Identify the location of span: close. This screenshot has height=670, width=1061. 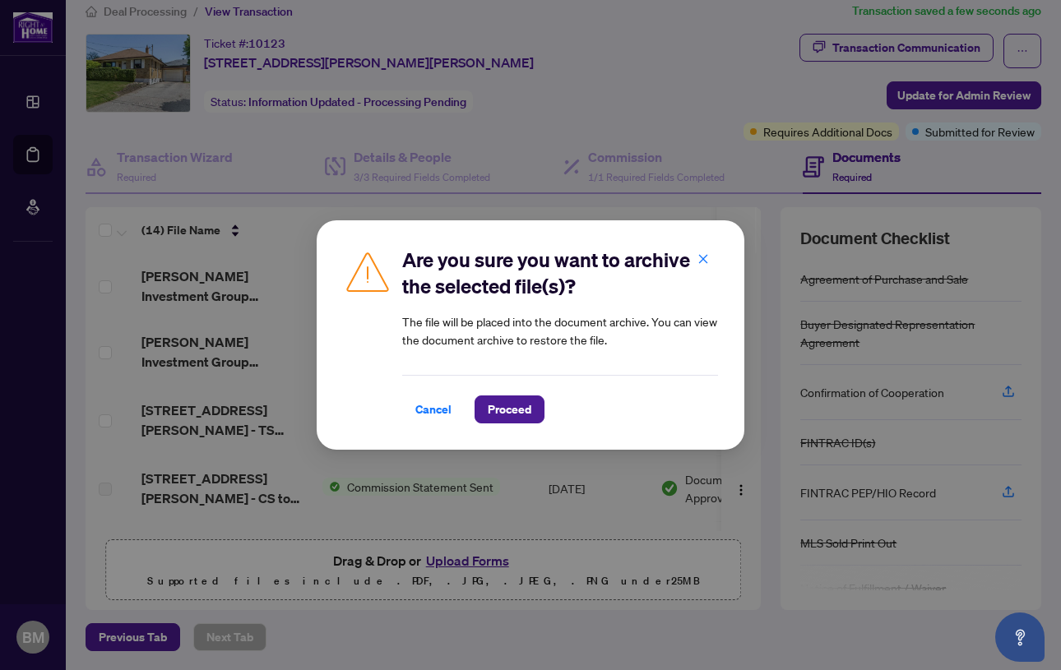
(703, 259).